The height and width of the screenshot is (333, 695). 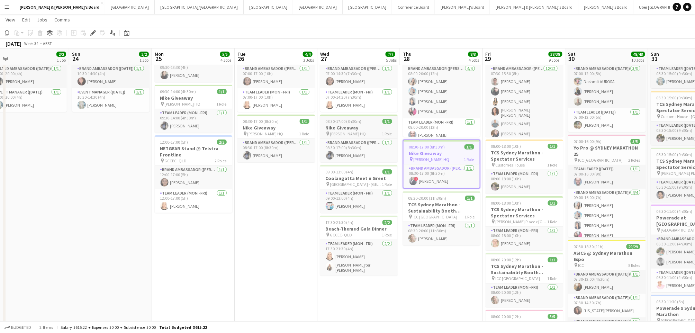 What do you see at coordinates (414, 7) in the screenshot?
I see `button: Conference Board` at bounding box center [414, 7].